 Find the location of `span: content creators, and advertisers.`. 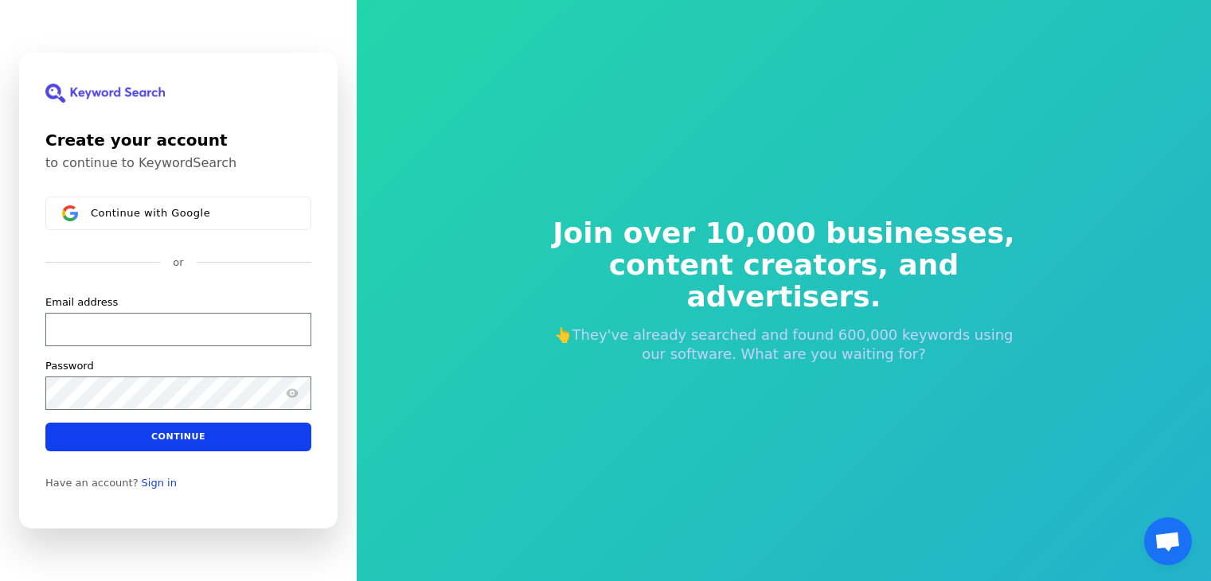

span: content creators, and advertisers. is located at coordinates (784, 281).